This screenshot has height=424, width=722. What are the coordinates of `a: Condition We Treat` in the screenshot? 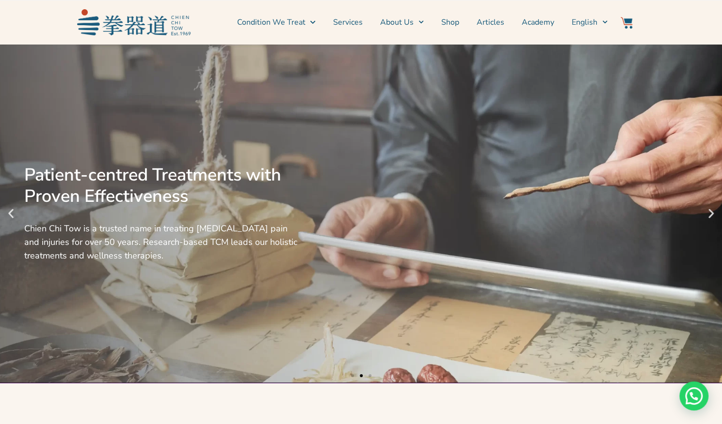 It's located at (276, 22).